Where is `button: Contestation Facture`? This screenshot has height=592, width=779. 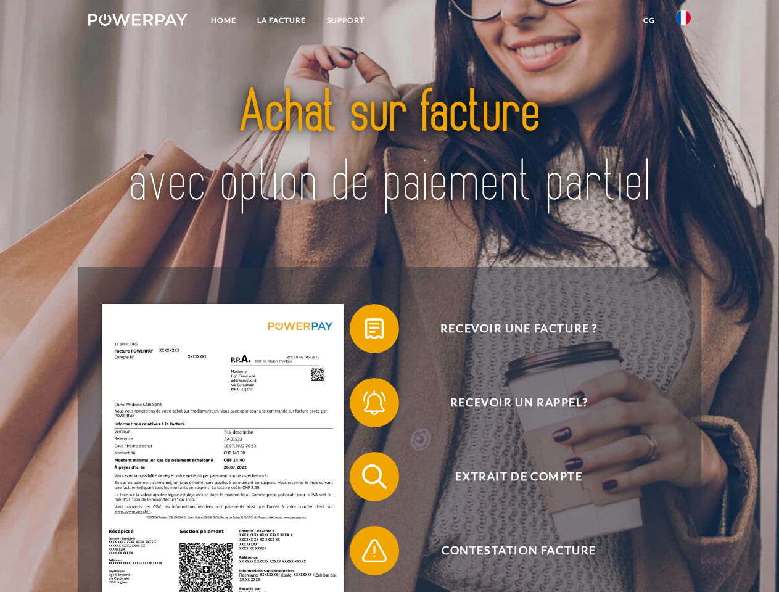 button: Contestation Facture is located at coordinates (510, 551).